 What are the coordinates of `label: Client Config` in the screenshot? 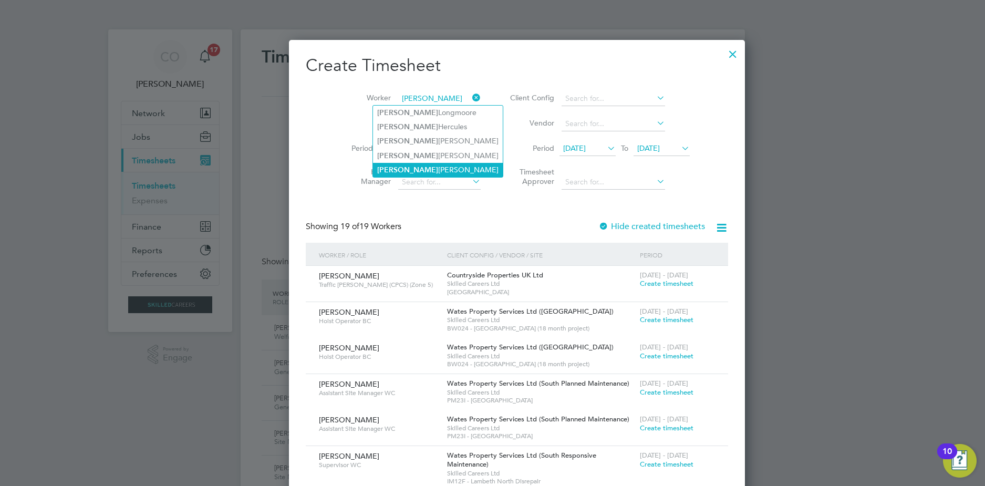 It's located at (531, 98).